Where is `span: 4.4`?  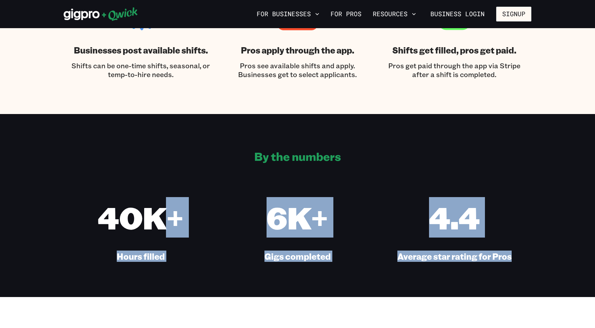
span: 4.4 is located at coordinates (454, 217).